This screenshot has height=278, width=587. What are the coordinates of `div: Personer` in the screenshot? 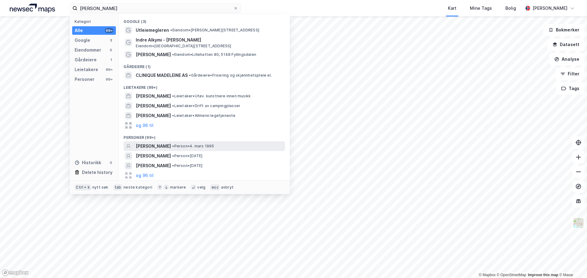 It's located at (84, 79).